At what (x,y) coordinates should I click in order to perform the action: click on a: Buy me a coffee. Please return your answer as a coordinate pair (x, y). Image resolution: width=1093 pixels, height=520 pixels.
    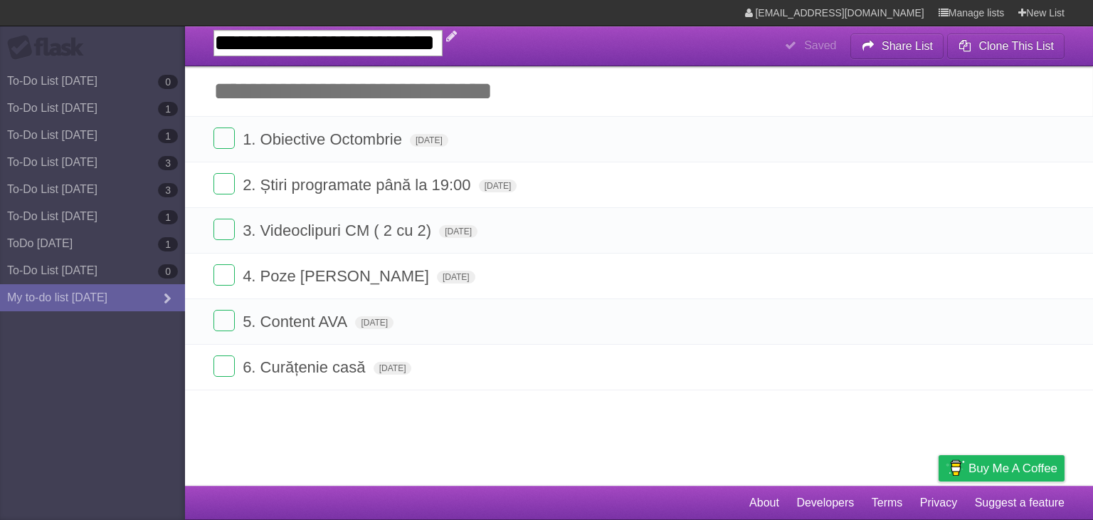
    Looking at the image, I should click on (1001, 468).